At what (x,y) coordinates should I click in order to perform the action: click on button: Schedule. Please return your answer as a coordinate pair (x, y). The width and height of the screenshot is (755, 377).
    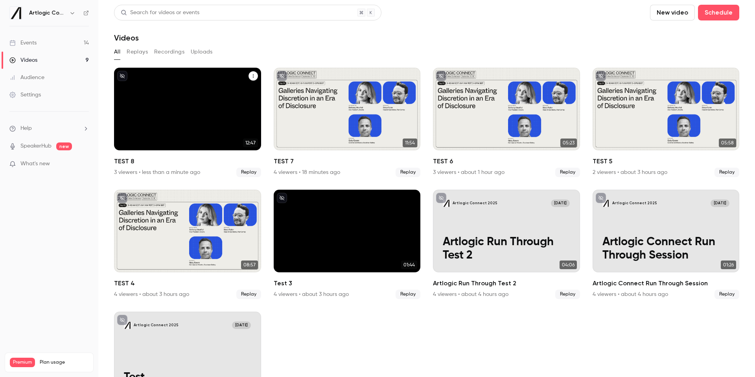
    Looking at the image, I should click on (718, 13).